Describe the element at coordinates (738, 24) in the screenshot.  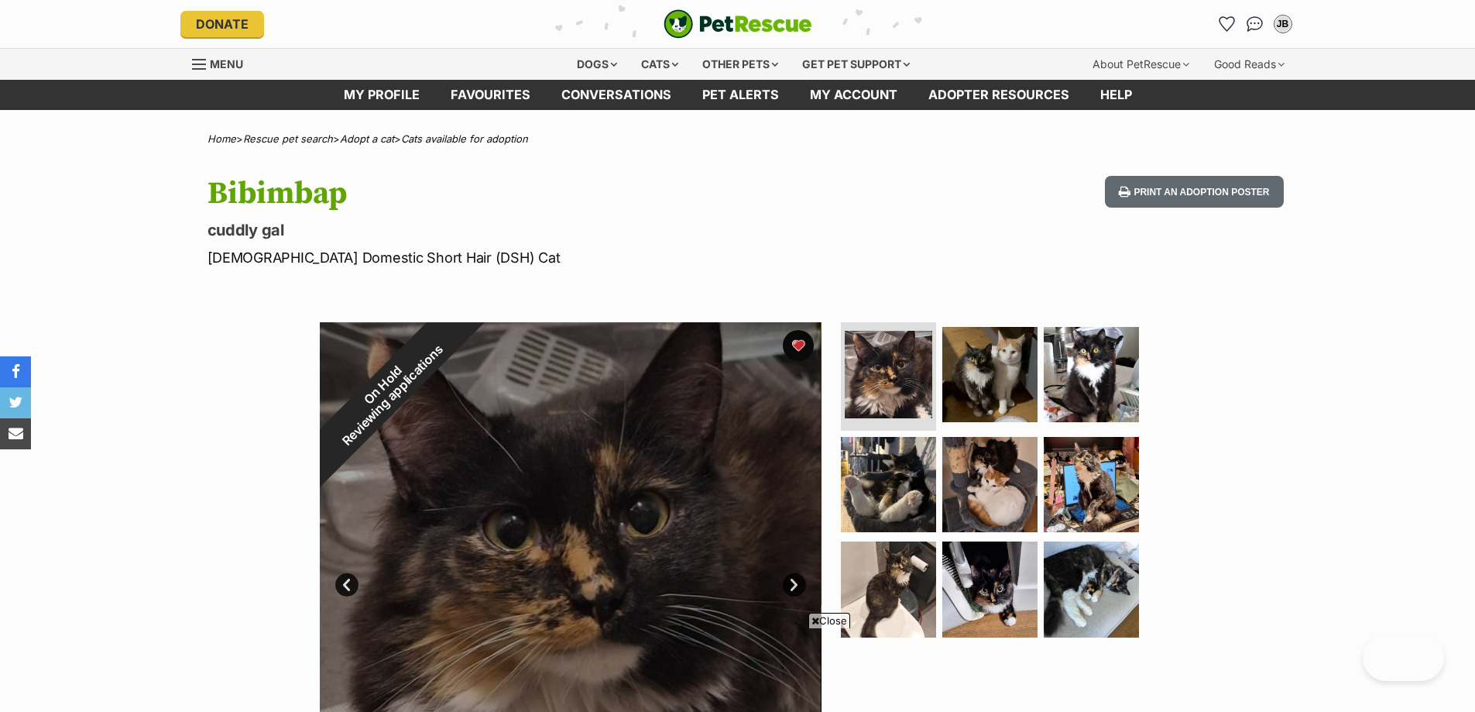
I see `a: PetRescue` at that location.